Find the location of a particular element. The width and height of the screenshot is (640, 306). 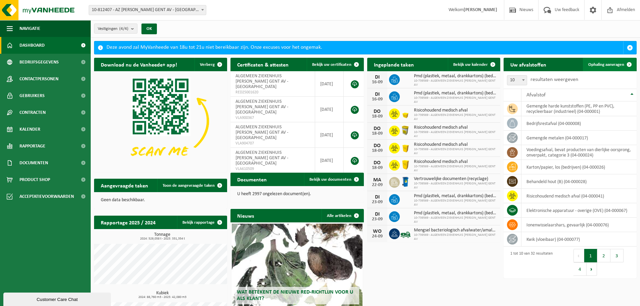

div: 22-09 is located at coordinates (377, 185).